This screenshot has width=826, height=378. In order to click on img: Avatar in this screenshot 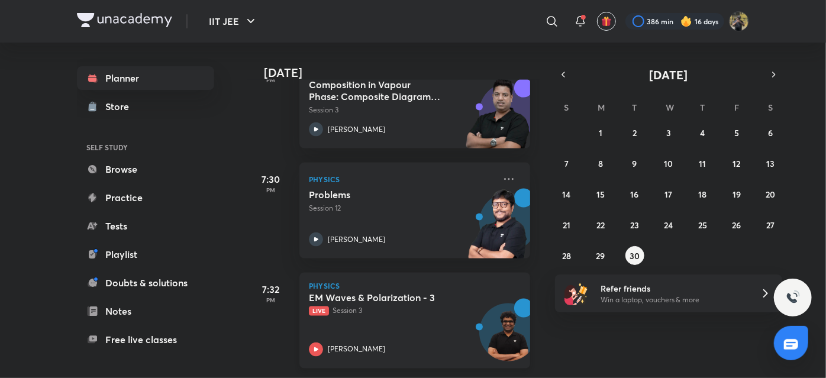, I will do `click(508, 338)`.